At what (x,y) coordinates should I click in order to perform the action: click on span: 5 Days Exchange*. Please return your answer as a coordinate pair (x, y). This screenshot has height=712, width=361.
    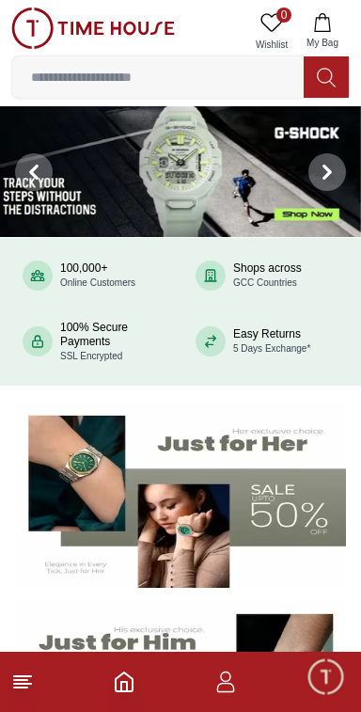
    Looking at the image, I should click on (272, 348).